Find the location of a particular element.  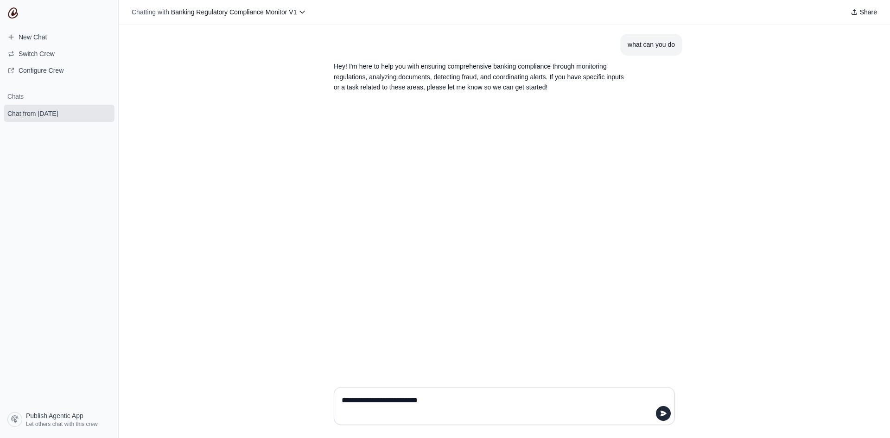

span: Let others chat with this crew is located at coordinates (62, 424).